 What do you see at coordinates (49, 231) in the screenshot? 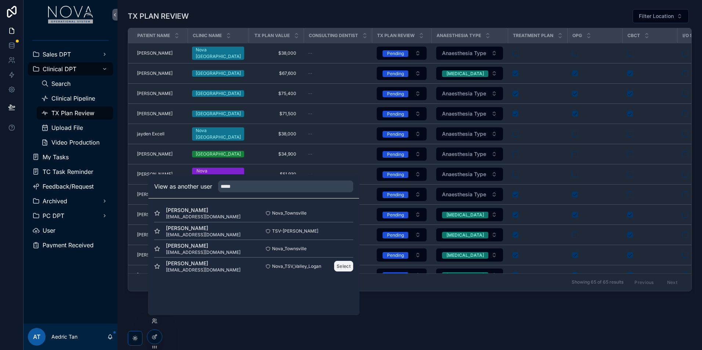
I see `span: User` at bounding box center [49, 231].